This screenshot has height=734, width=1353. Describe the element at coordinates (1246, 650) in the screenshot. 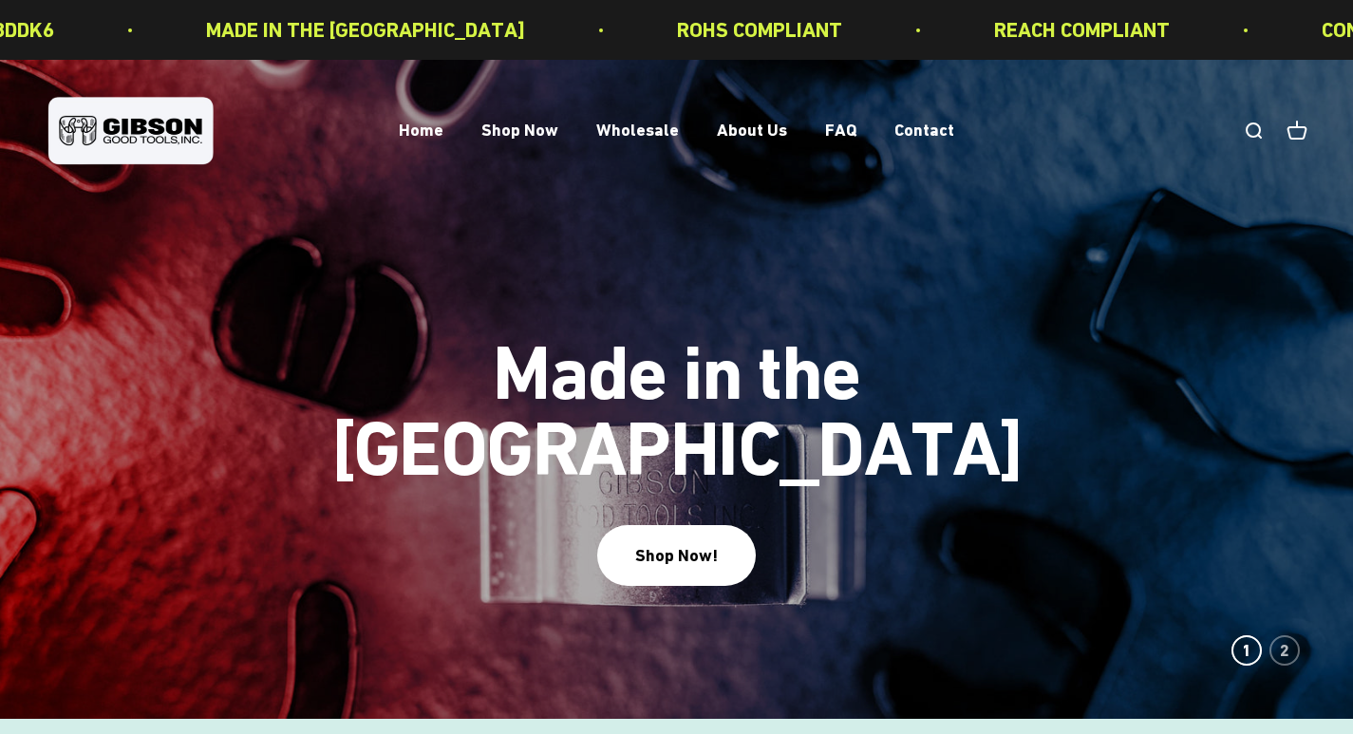

I see `button: 1` at that location.